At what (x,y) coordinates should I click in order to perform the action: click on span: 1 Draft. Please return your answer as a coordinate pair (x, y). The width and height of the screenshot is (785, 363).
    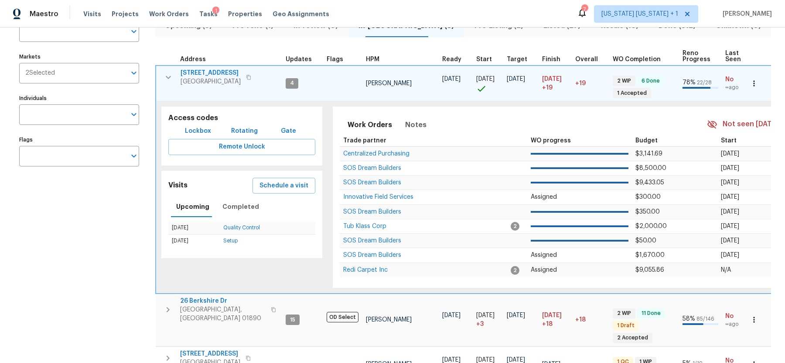
    Looking at the image, I should click on (626, 325).